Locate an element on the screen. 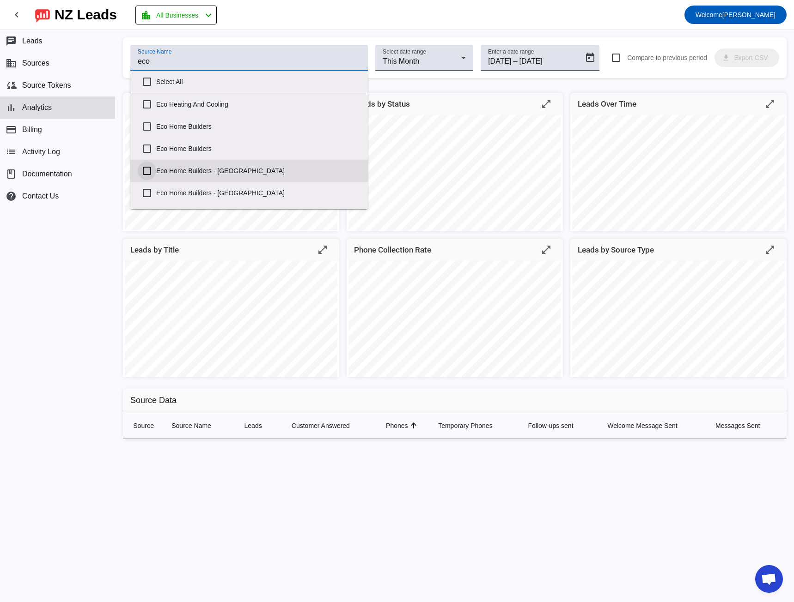 This screenshot has width=794, height=602. mat-card-title: Leads Over Time is located at coordinates (607, 104).